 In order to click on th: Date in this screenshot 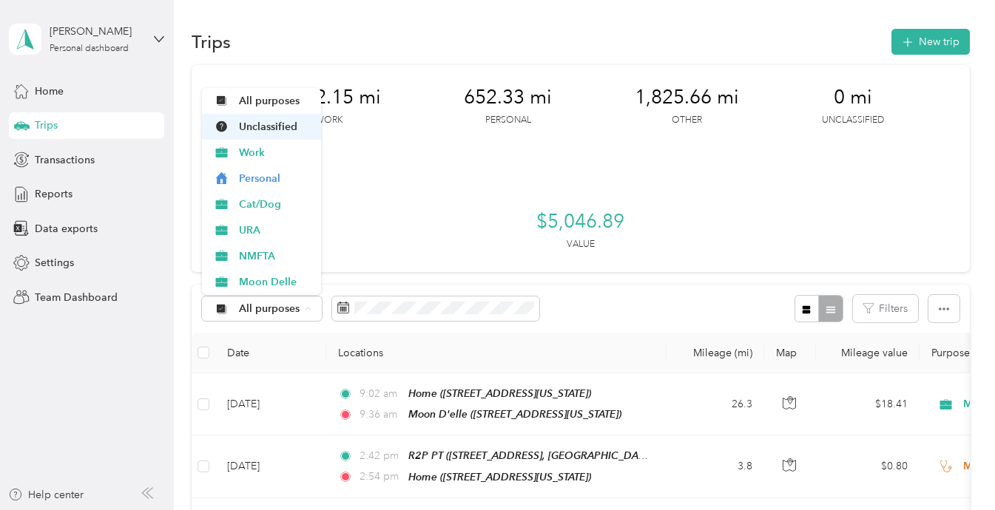, I will do `click(271, 353)`.